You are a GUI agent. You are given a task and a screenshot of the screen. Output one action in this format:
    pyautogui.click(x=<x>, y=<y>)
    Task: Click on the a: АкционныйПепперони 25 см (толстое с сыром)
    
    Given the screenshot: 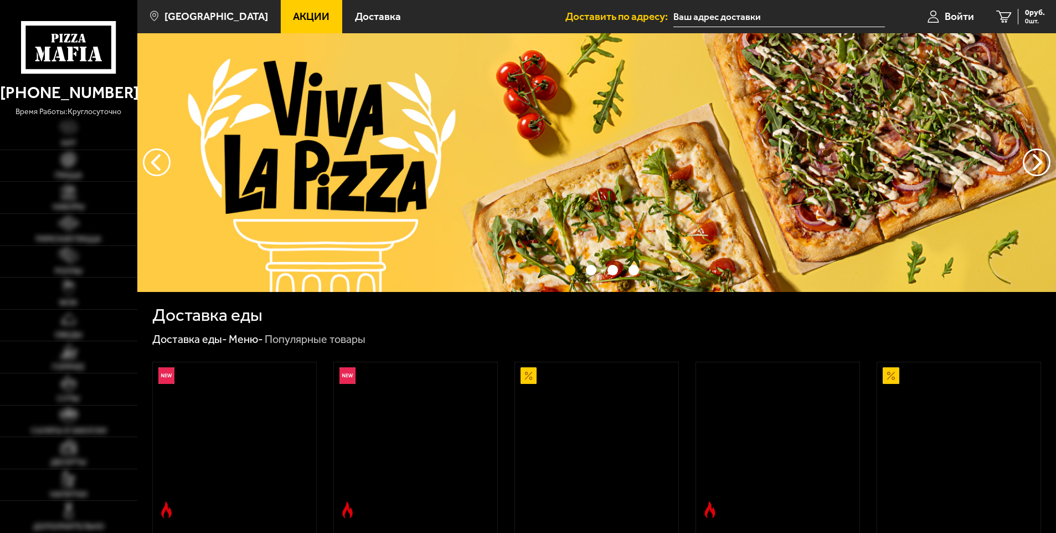 What is the action you would take?
    pyautogui.click(x=958, y=442)
    